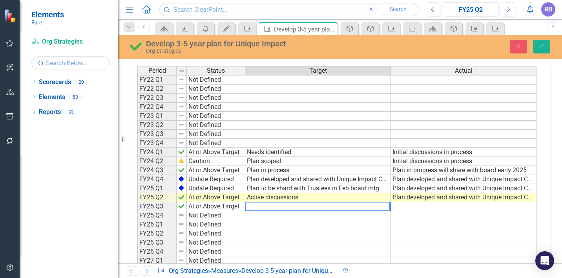 This screenshot has height=278, width=562. What do you see at coordinates (225, 270) in the screenshot?
I see `a: Measures` at bounding box center [225, 270].